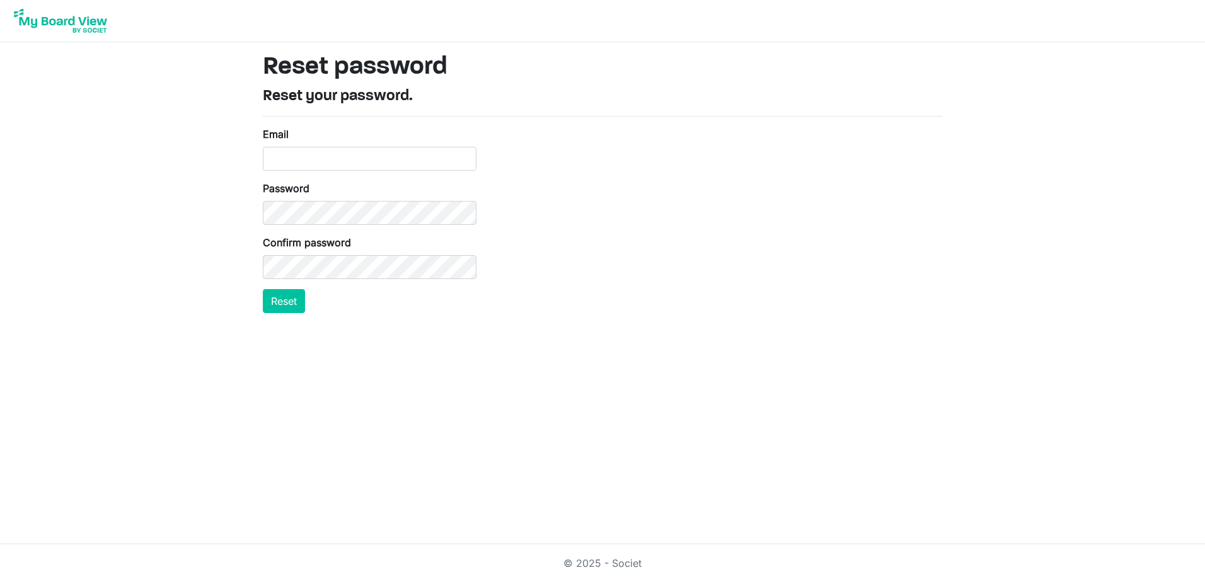  Describe the element at coordinates (603, 96) in the screenshot. I see `h4: Reset your password.` at that location.